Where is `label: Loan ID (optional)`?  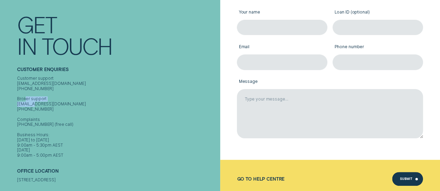
label: Loan ID (optional) is located at coordinates (377, 13).